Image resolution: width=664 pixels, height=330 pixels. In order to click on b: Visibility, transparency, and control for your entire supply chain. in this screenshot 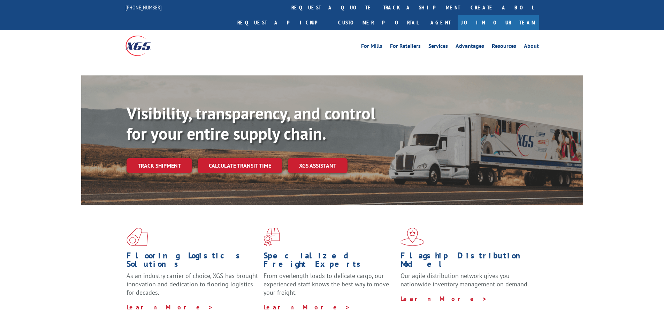, I will do `click(251, 123)`.